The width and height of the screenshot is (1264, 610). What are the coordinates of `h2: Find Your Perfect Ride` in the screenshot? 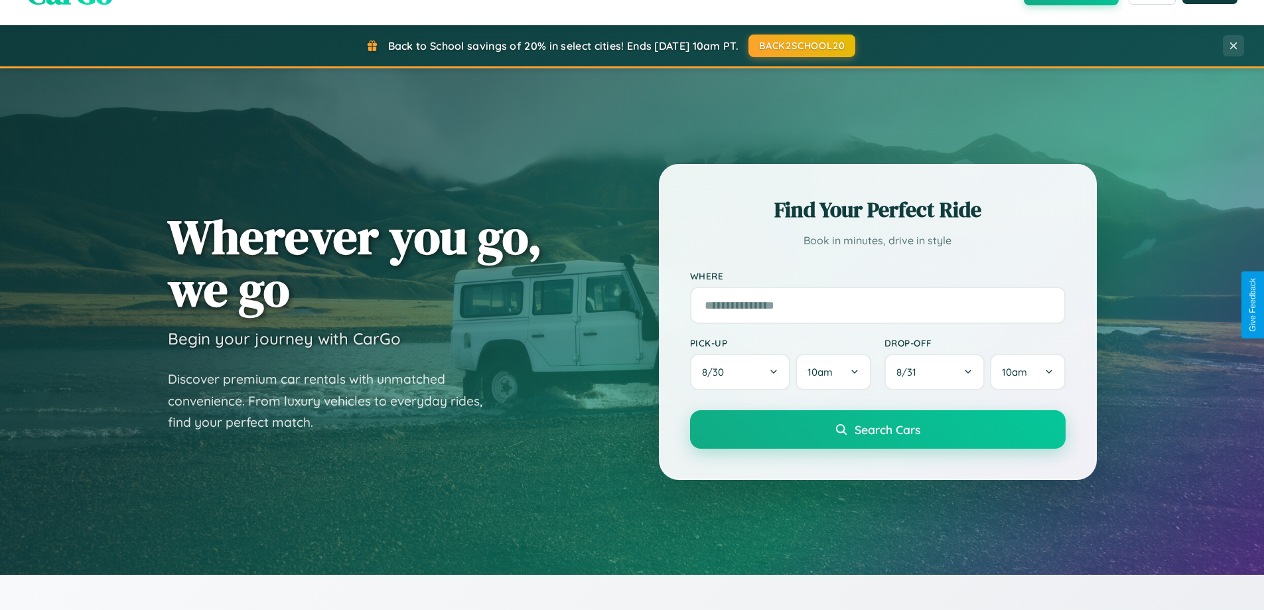 It's located at (878, 210).